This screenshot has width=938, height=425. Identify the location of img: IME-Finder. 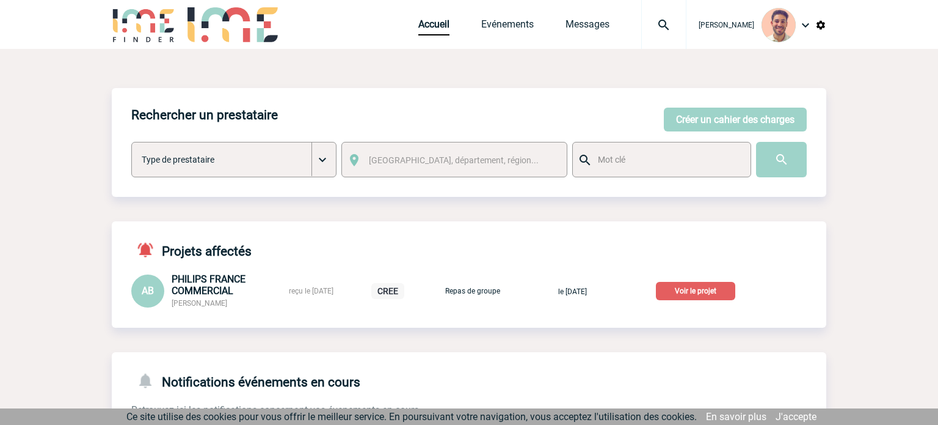
(144, 24).